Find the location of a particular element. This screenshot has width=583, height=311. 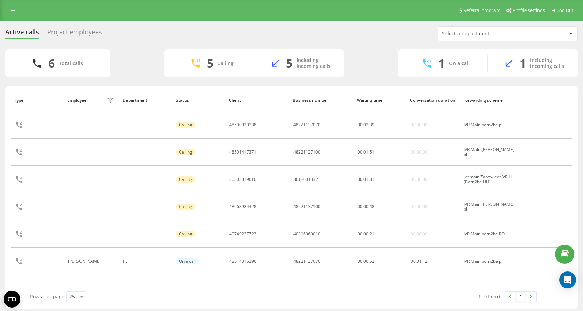

div: Type is located at coordinates (37, 101).